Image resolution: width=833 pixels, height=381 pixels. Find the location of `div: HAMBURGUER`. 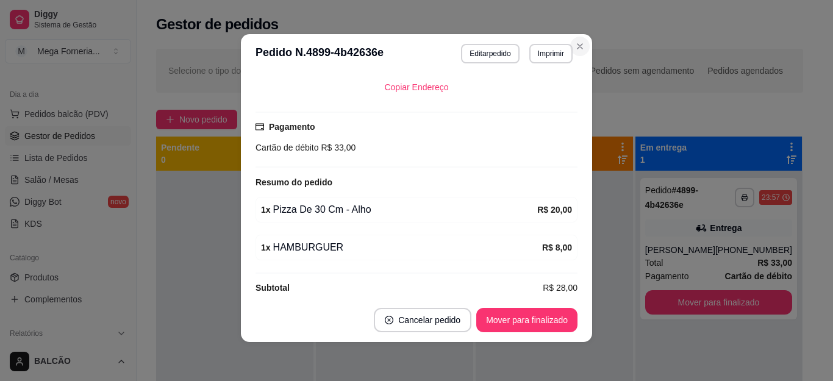

div: HAMBURGUER is located at coordinates (401, 248).